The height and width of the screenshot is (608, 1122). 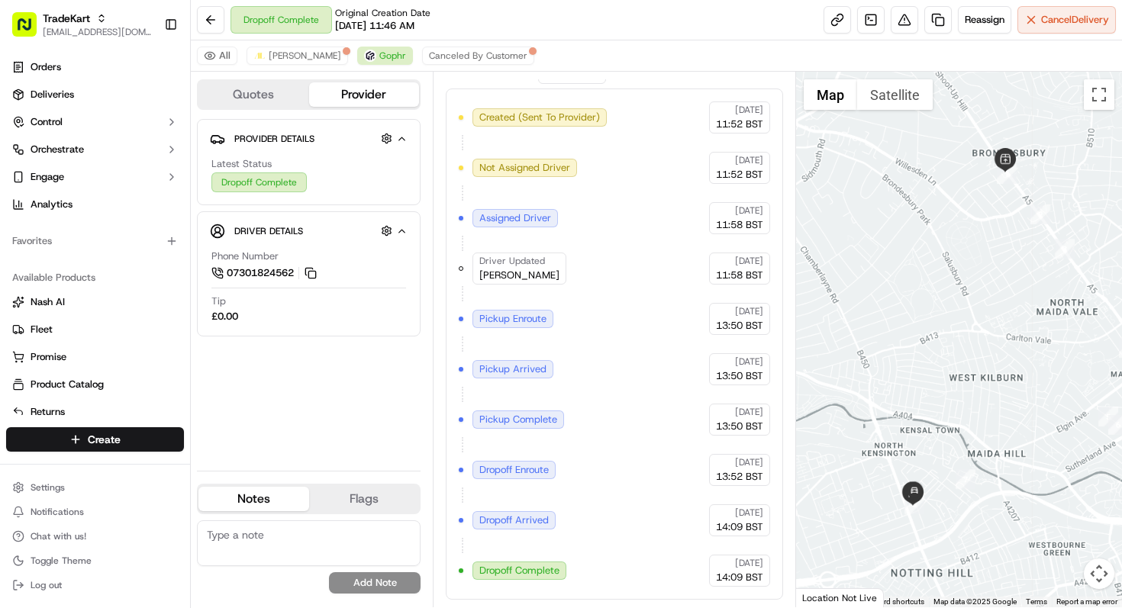 I want to click on span: Promise, so click(x=48, y=357).